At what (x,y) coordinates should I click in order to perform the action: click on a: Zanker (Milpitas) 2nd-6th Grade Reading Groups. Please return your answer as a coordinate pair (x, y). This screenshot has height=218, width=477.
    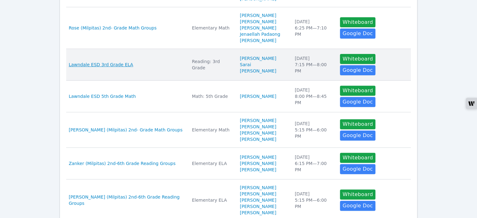
    Looking at the image, I should click on (122, 163).